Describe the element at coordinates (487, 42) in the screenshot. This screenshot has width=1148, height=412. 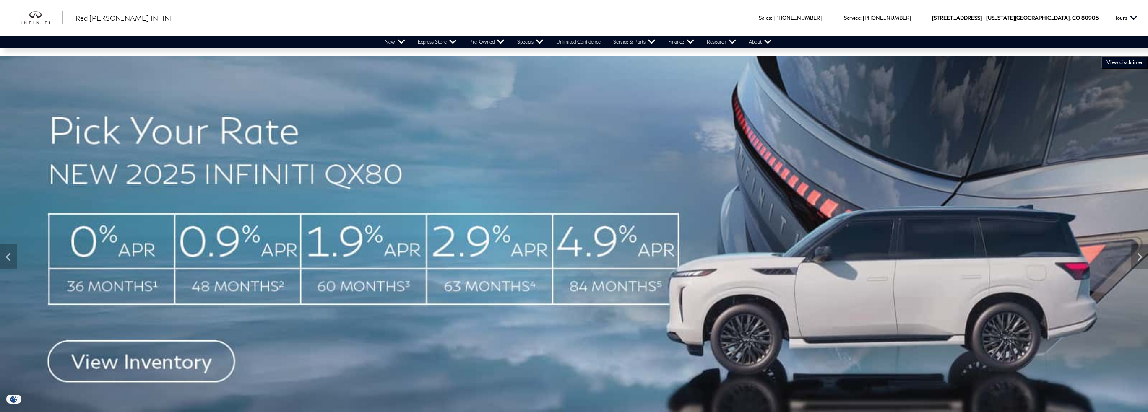
I see `a: Pre-Owned` at that location.